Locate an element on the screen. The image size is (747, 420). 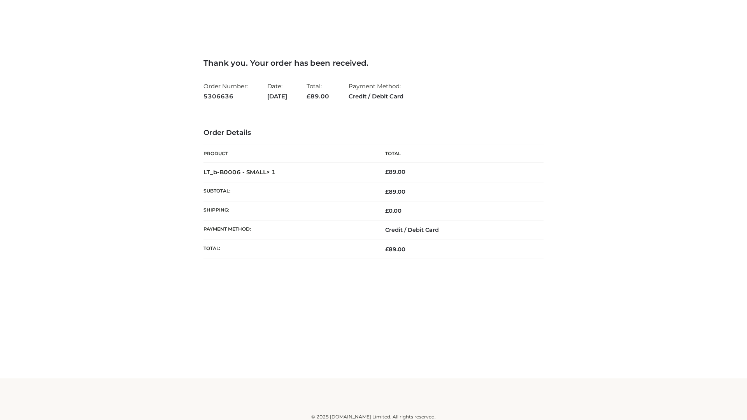
h3: Thank you. Your order has been received. is located at coordinates (374, 63).